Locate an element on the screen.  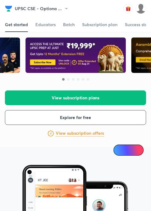
div: Batch is located at coordinates (69, 25).